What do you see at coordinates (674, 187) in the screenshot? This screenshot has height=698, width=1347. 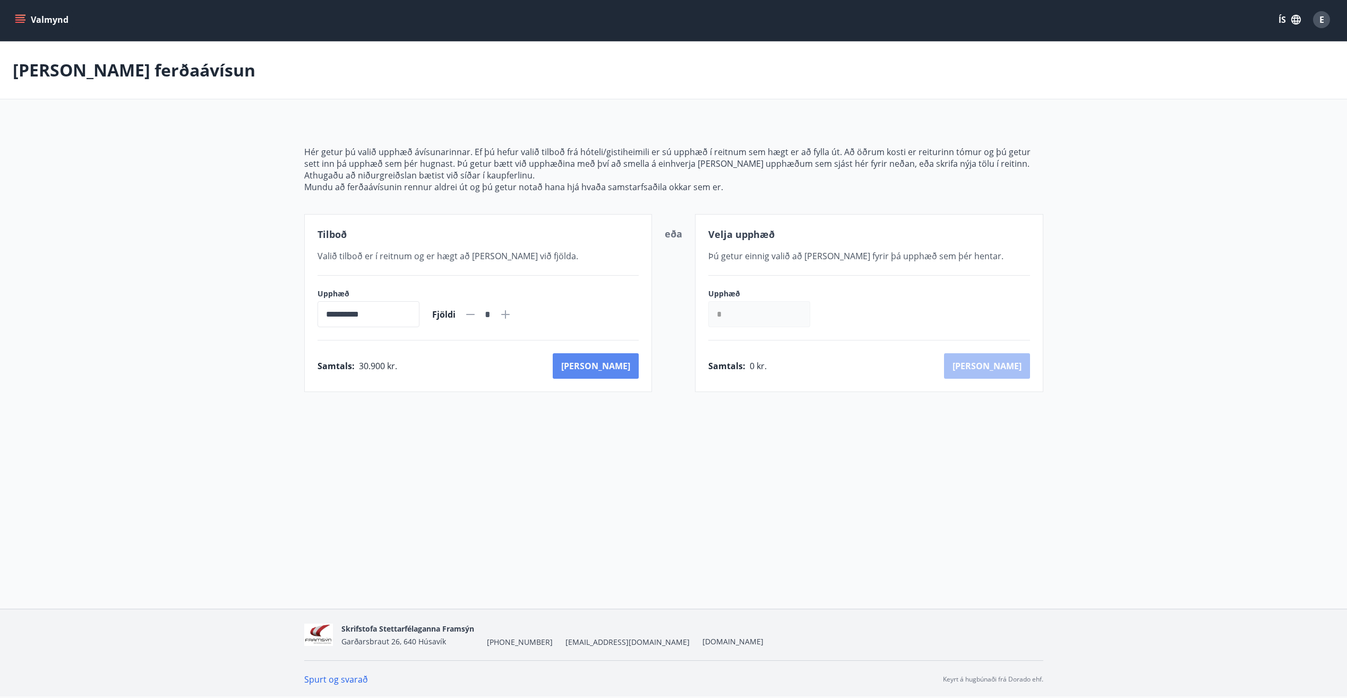 I see `p: Mundu að ferðaávísunin rennur aldrei út og þú getur notað hana hjá hvaða samstarfsaðila okkar sem...` at bounding box center [674, 187].